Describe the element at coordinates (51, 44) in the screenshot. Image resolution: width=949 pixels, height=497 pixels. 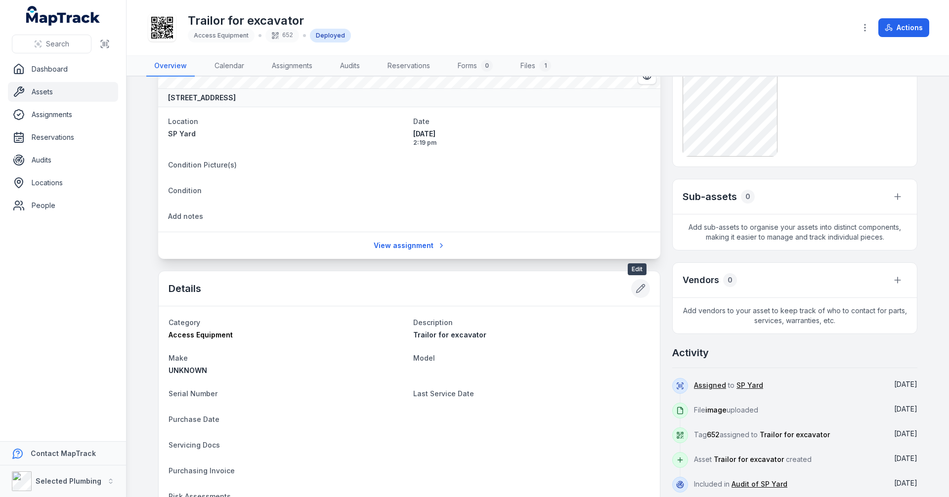
I see `button: Search` at that location.